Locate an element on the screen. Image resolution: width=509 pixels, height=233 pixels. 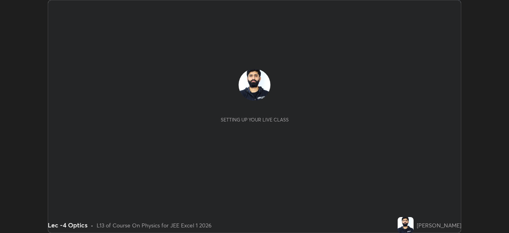
div: L13 of Course On Physics for JEE Excel 1 2026 is located at coordinates (154, 225).